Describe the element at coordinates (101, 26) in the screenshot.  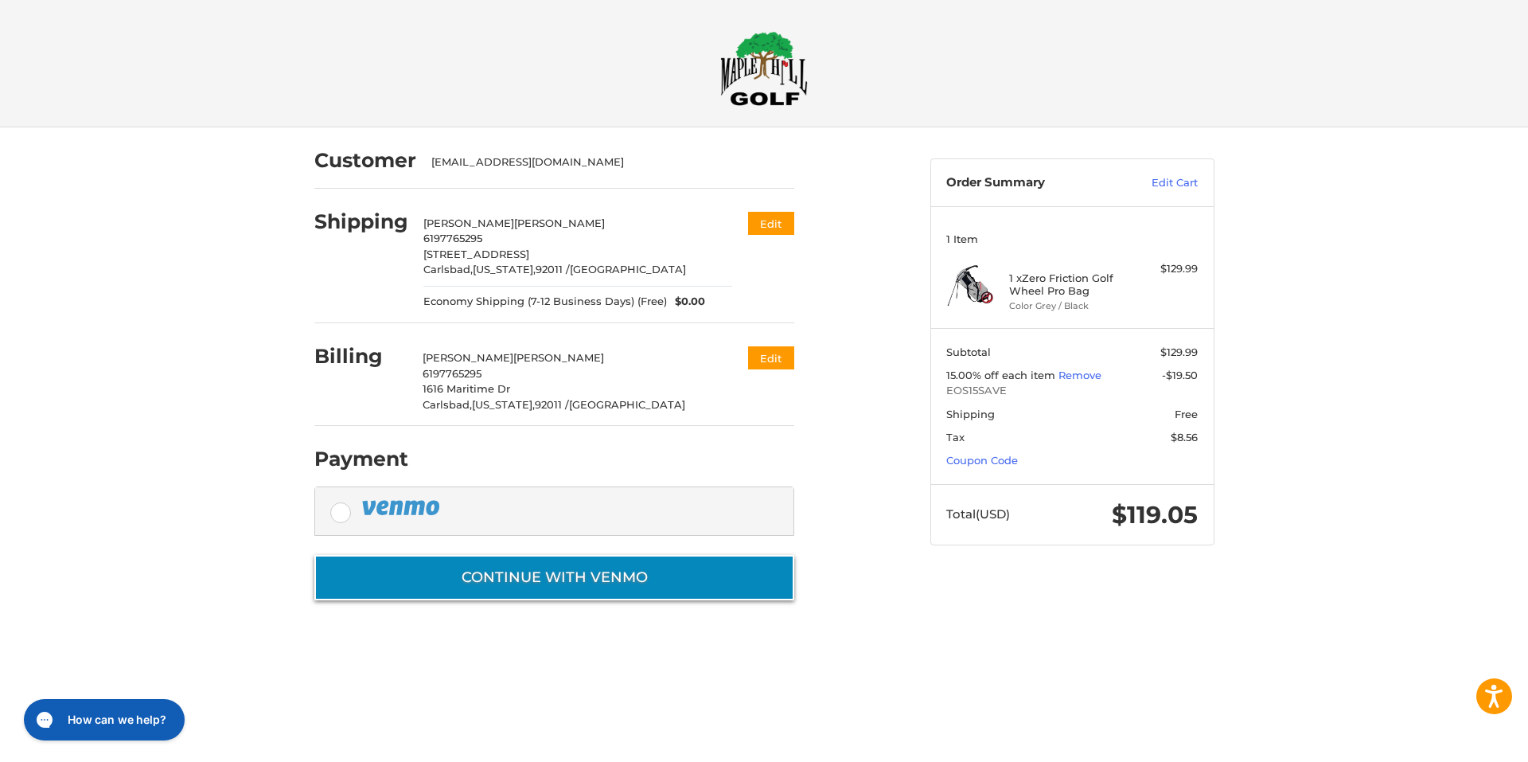
I see `h2: How can we help?` at that location.